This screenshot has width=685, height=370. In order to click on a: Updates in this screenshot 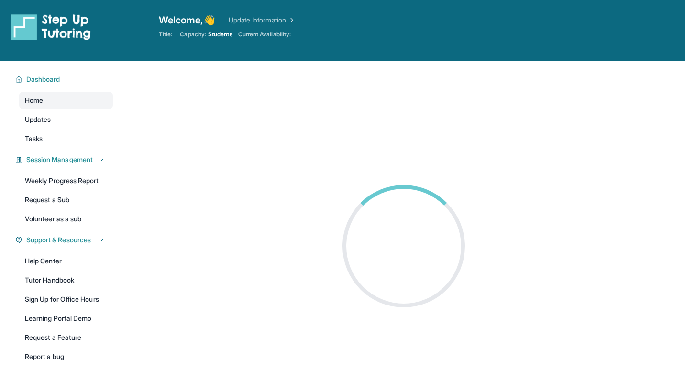, I will do `click(66, 120)`.